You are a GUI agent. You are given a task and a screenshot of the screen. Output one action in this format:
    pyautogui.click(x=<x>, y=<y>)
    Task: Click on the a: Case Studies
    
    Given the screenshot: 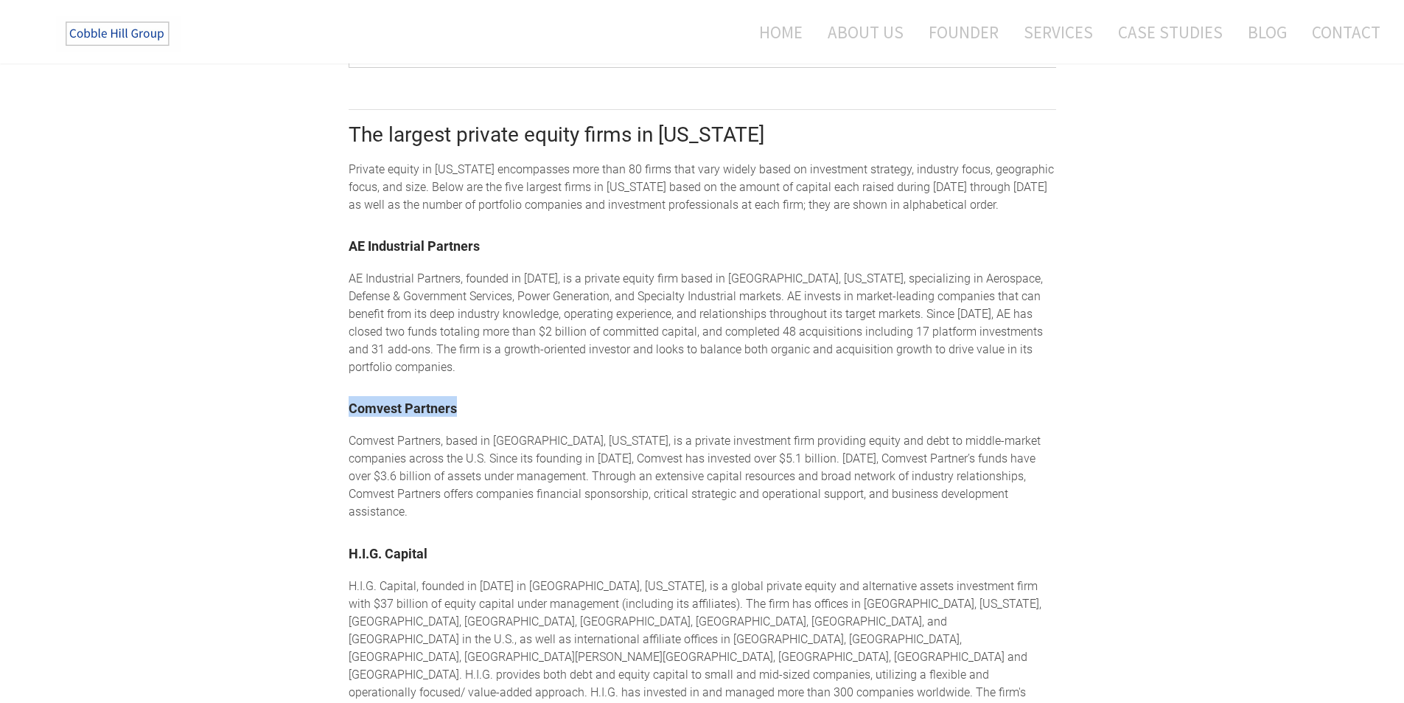 What is the action you would take?
    pyautogui.click(x=1171, y=32)
    